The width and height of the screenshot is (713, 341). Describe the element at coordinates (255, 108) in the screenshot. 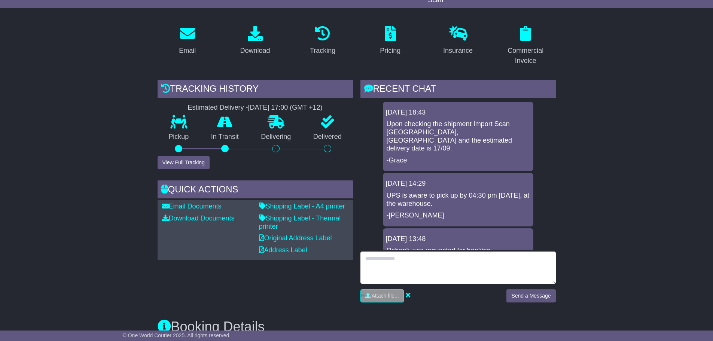

I see `div: Estimated Delivery -` at that location.